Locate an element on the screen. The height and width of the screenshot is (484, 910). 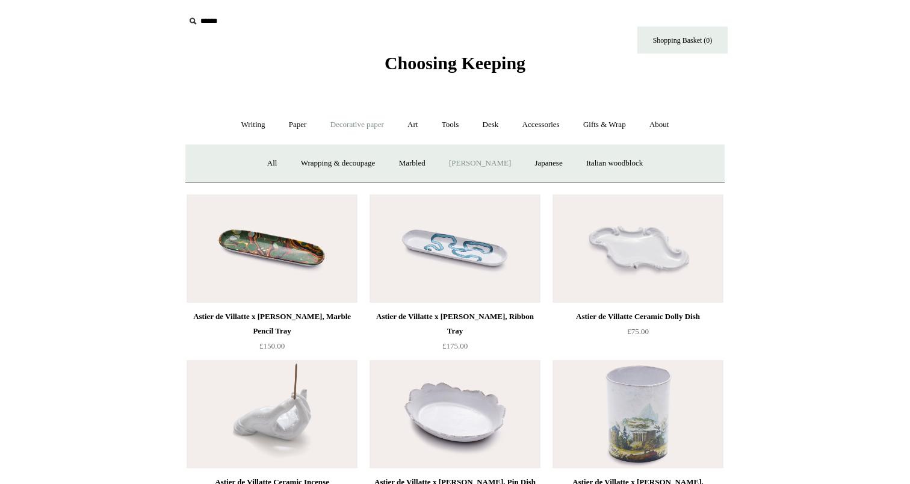
a: Marbled is located at coordinates (412, 163).